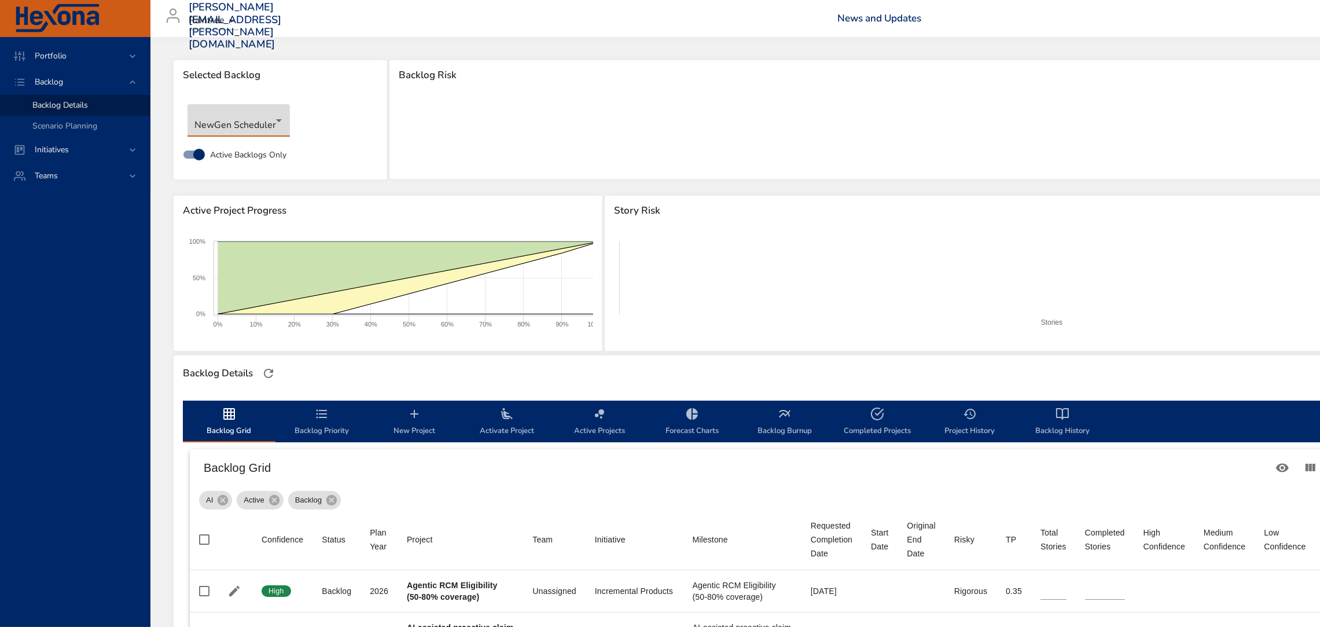  Describe the element at coordinates (1062, 422) in the screenshot. I see `span: Backlog History` at that location.